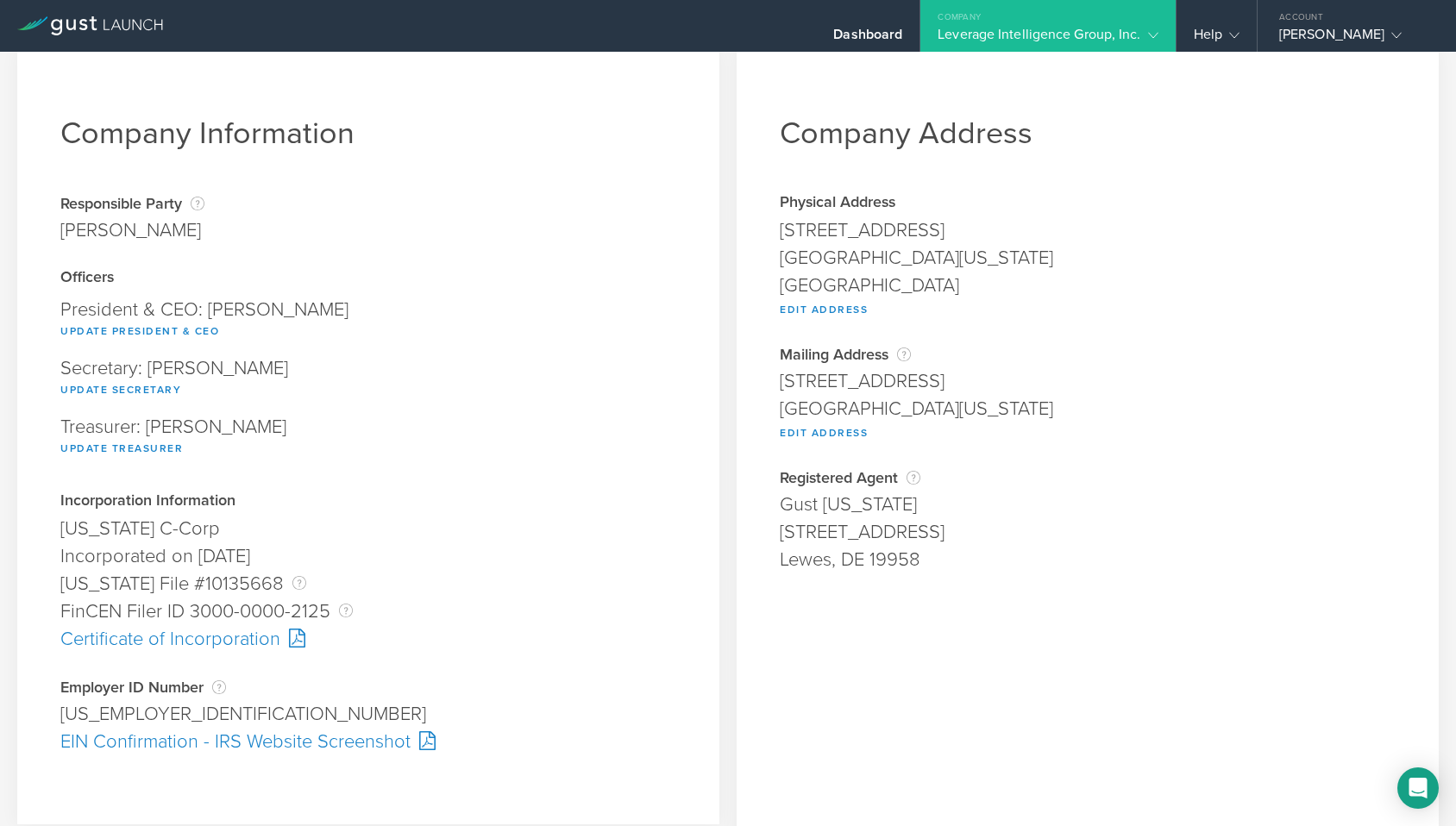 This screenshot has height=826, width=1456. I want to click on div: Lewes, DE 19958, so click(1088, 559).